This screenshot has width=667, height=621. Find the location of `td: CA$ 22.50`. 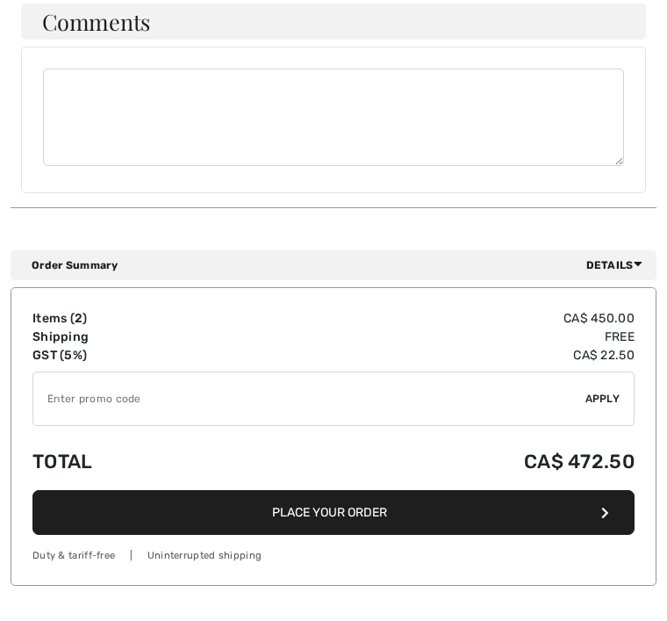

td: CA$ 22.50 is located at coordinates (440, 355).